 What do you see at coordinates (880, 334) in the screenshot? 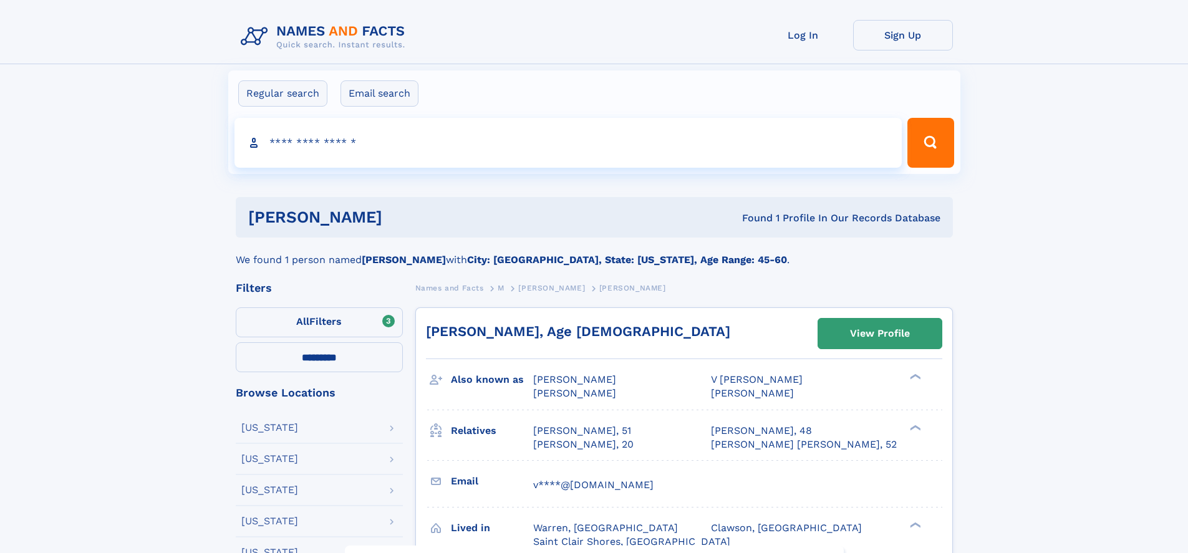
I see `a: View Profile` at bounding box center [880, 334].